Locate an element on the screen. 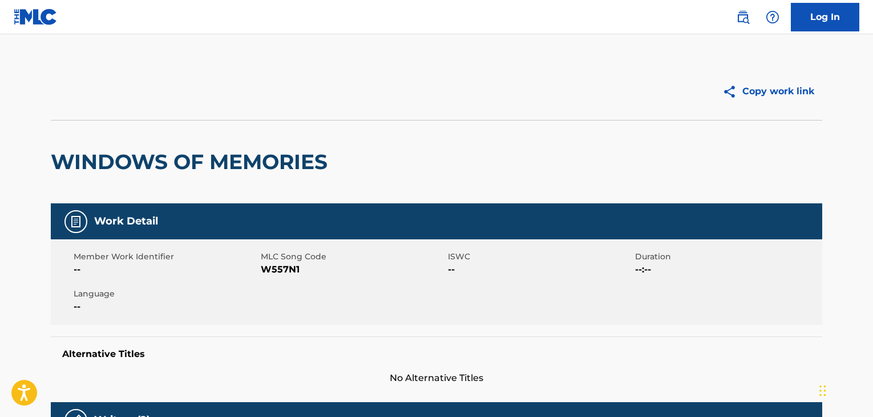 The width and height of the screenshot is (873, 417). div: Help is located at coordinates (773, 17).